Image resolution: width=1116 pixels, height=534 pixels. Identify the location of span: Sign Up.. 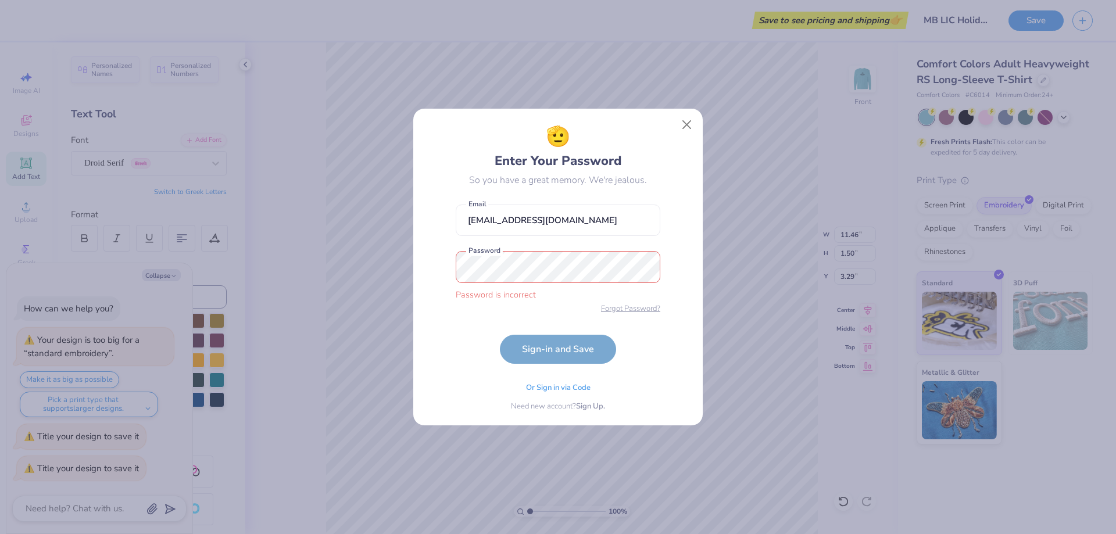
(591, 407).